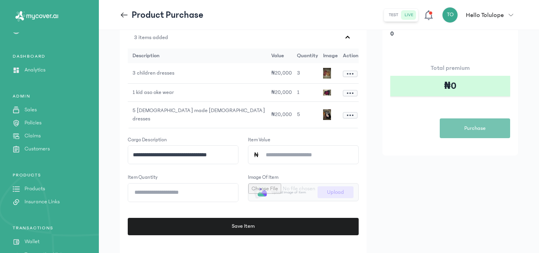 This screenshot has width=539, height=253. I want to click on td: image, so click(328, 56).